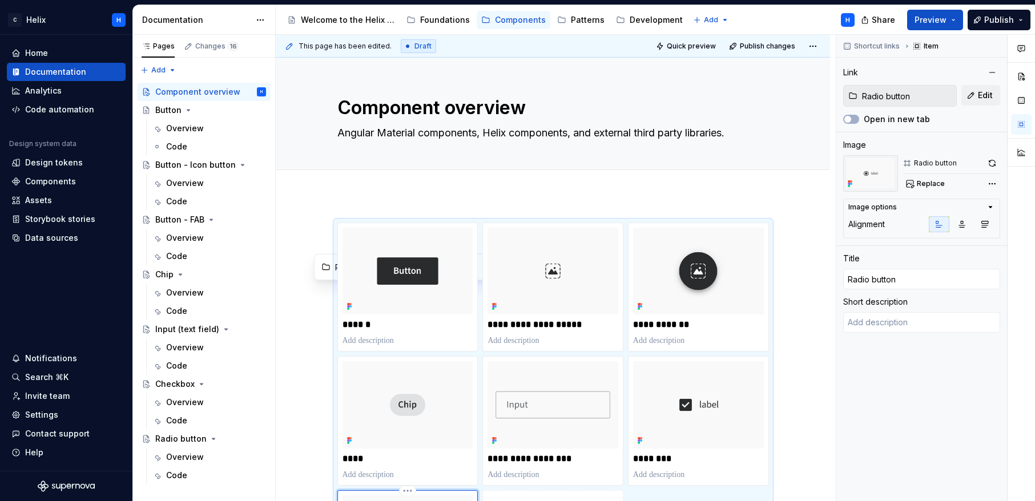 This screenshot has height=501, width=1035. I want to click on span: Share, so click(883, 20).